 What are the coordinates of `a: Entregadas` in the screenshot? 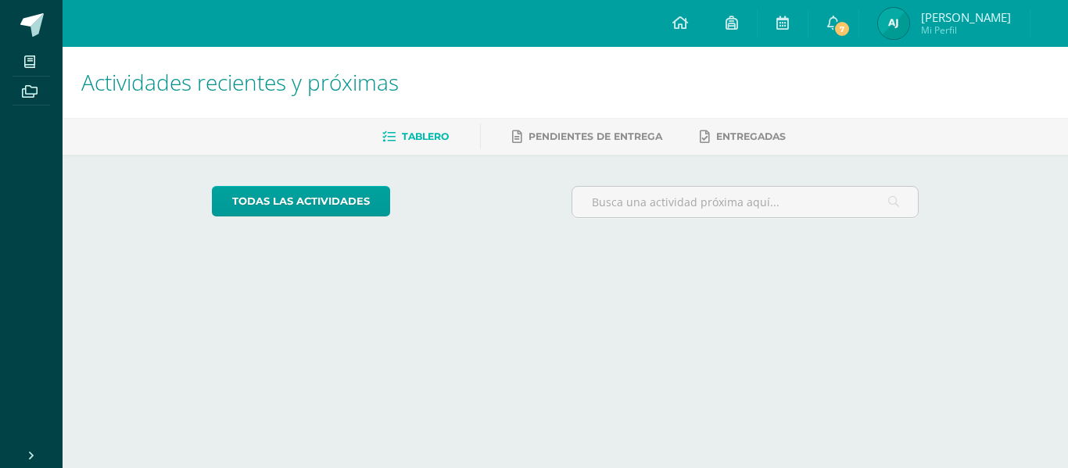 It's located at (743, 137).